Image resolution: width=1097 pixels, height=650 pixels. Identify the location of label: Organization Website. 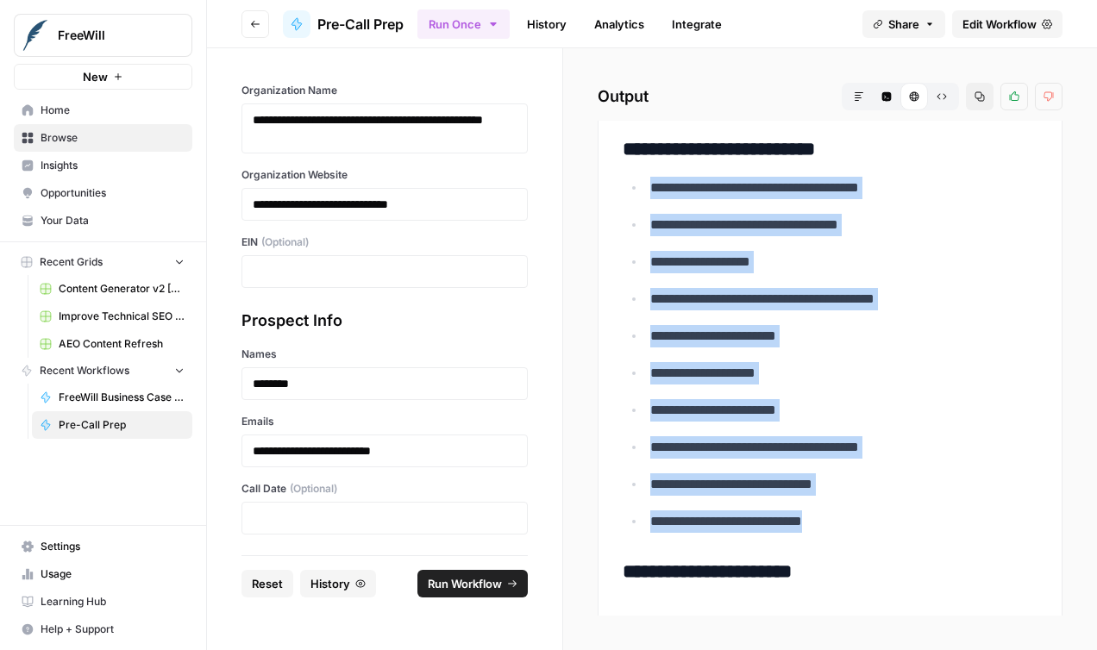
(385, 175).